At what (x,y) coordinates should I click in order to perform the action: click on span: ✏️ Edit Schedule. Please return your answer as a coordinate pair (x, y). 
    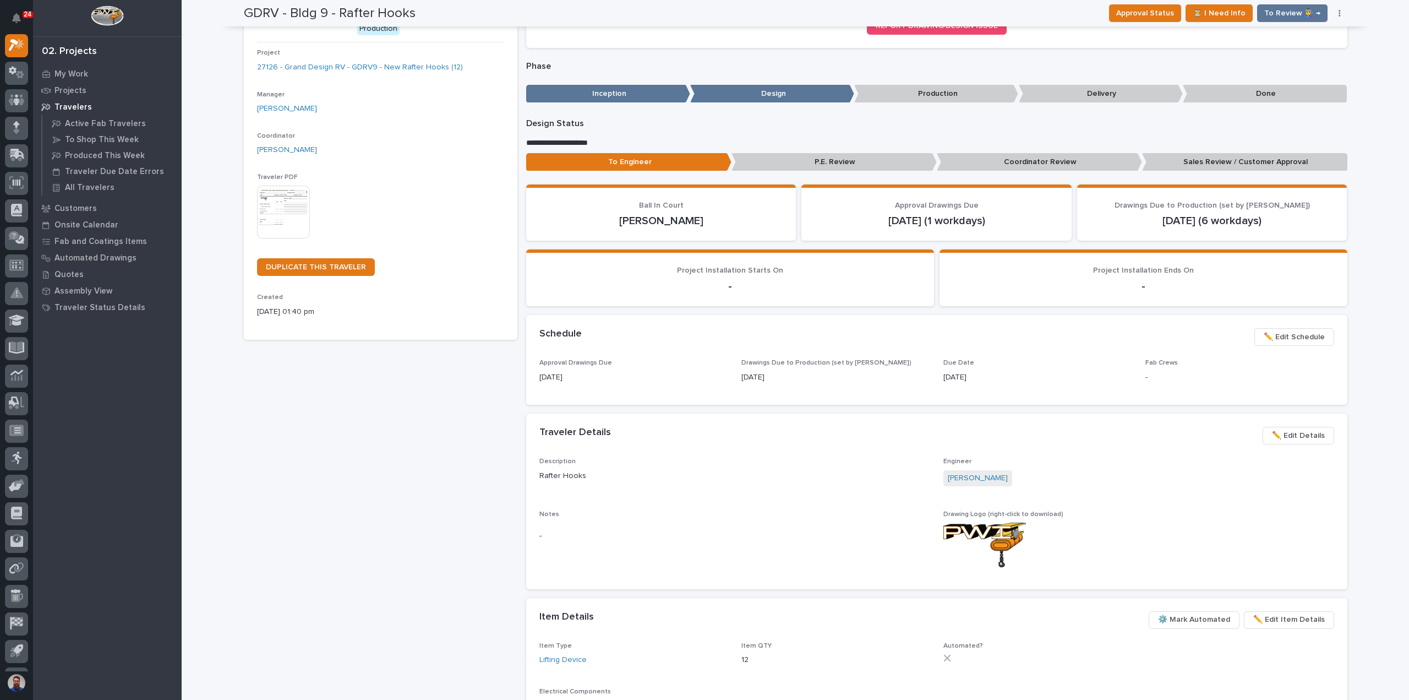
    Looking at the image, I should click on (1294, 337).